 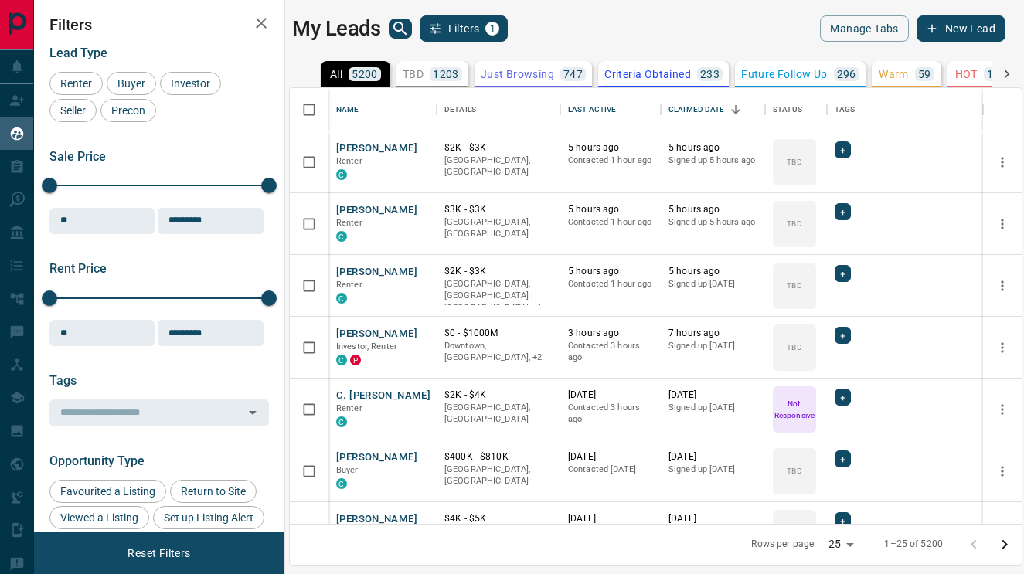 What do you see at coordinates (996, 74) in the screenshot?
I see `p: 105` at bounding box center [996, 74].